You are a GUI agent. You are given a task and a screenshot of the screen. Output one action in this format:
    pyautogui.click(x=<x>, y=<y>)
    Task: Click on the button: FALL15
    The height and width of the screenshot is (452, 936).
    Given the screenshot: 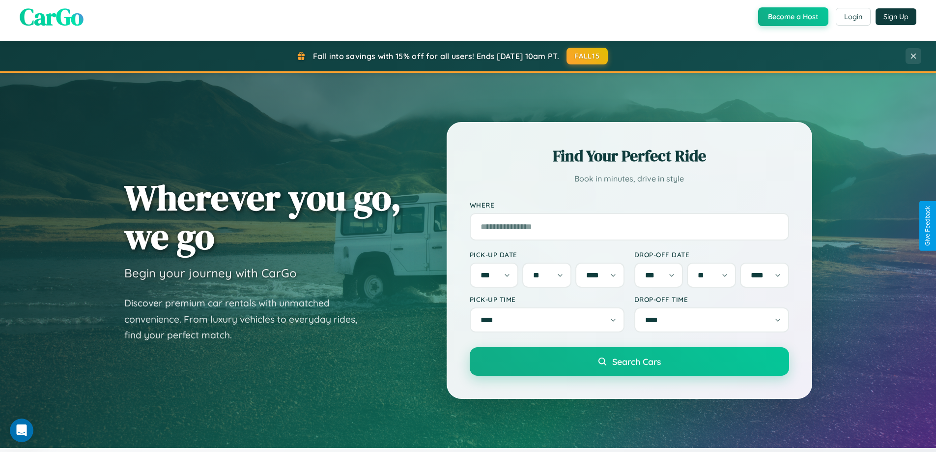 What is the action you would take?
    pyautogui.click(x=587, y=56)
    